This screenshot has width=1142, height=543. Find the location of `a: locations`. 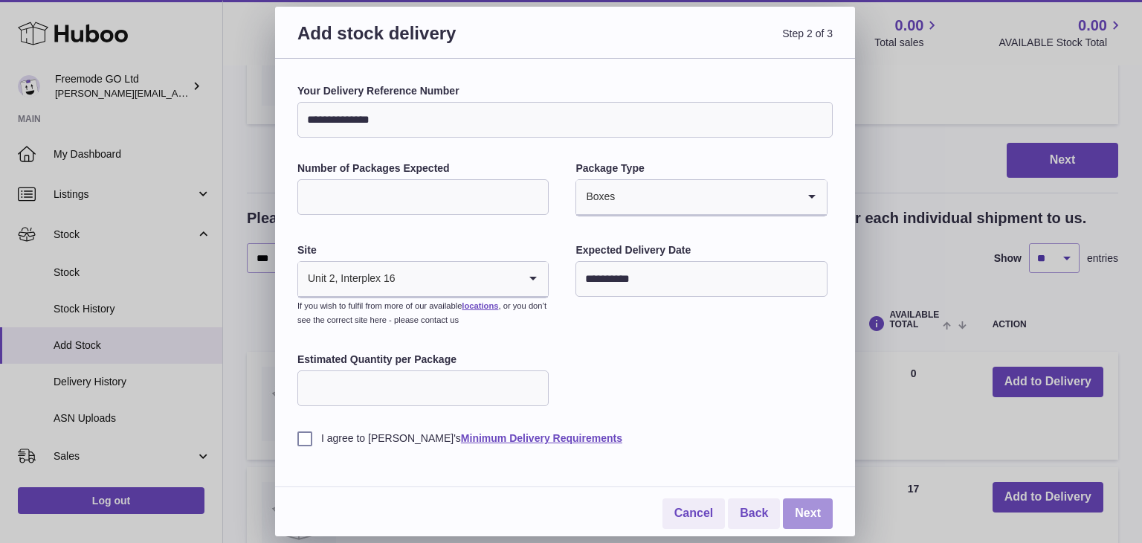

a: locations is located at coordinates (479, 305).